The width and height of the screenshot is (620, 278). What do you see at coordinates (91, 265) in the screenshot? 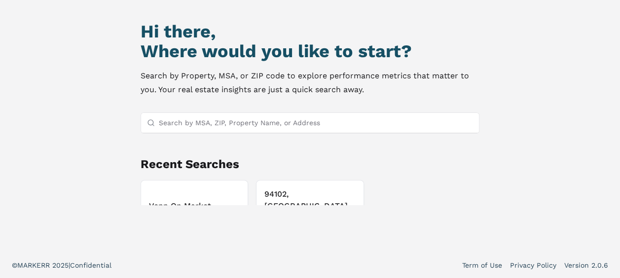
I see `span: Confidential` at bounding box center [91, 265].